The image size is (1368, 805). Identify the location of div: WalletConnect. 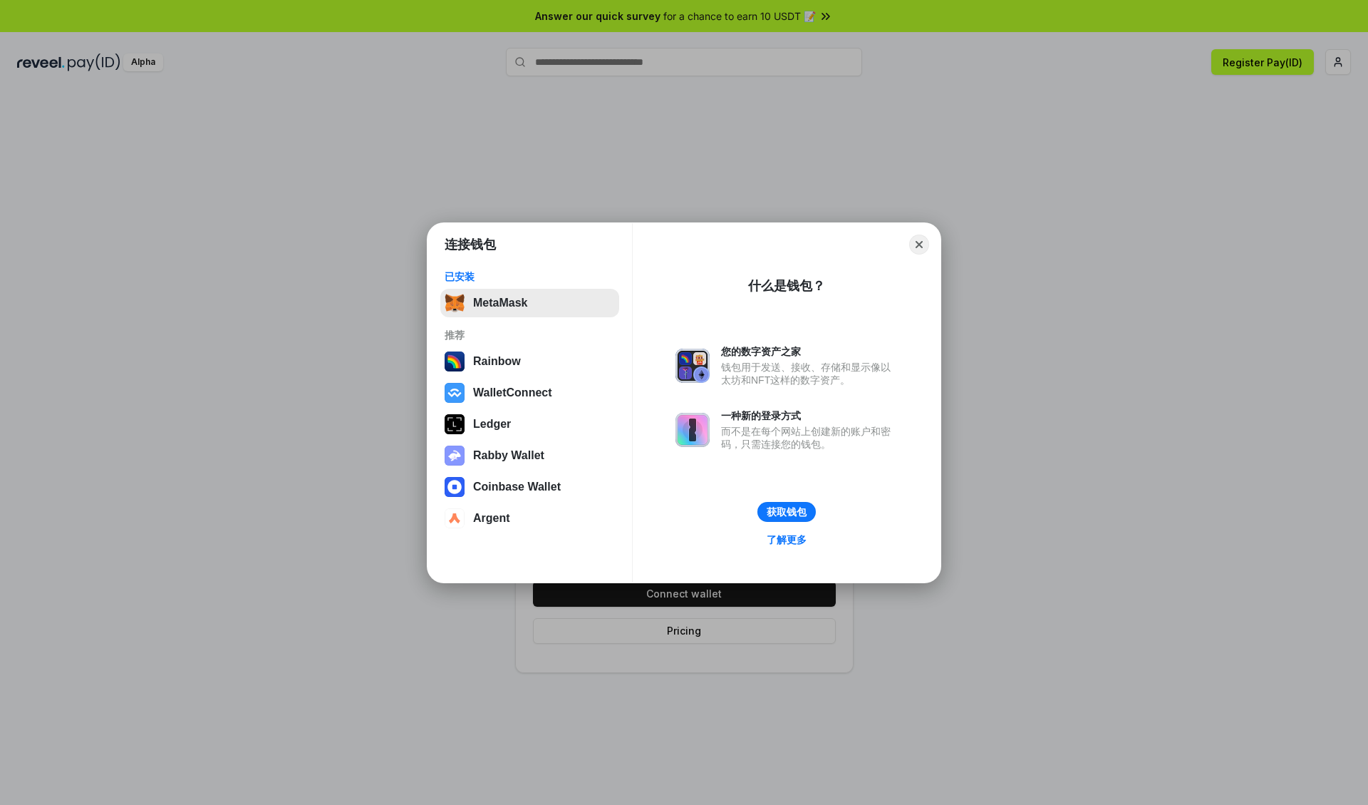
(512, 393).